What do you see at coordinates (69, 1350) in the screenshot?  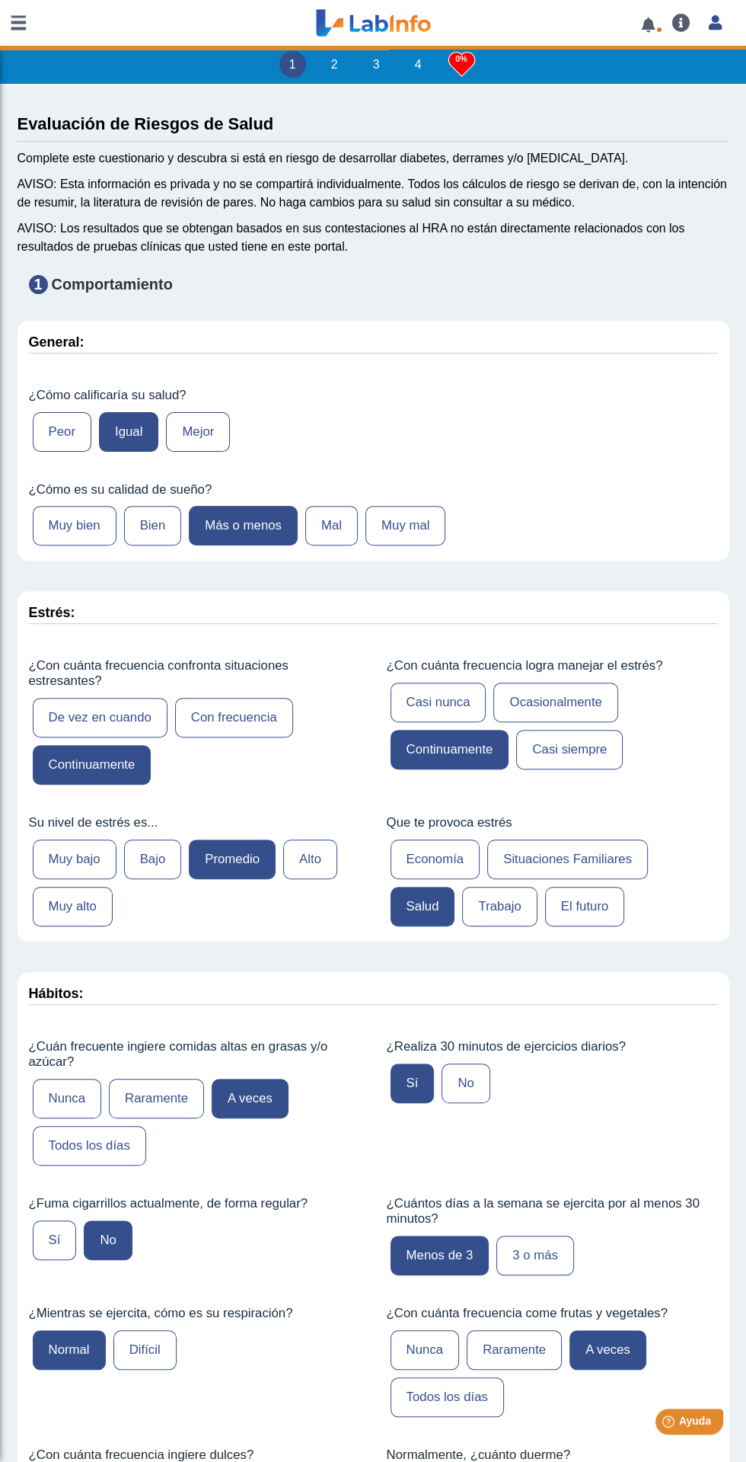 I see `label: Normal` at bounding box center [69, 1350].